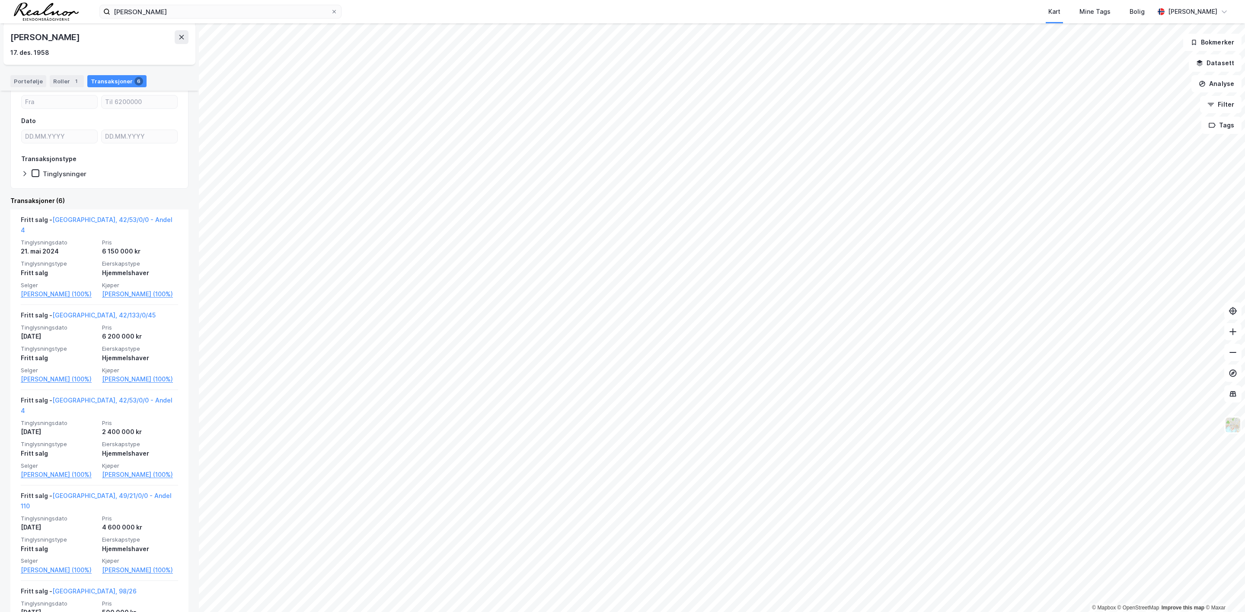  Describe the element at coordinates (29, 121) in the screenshot. I see `div: Dato` at that location.